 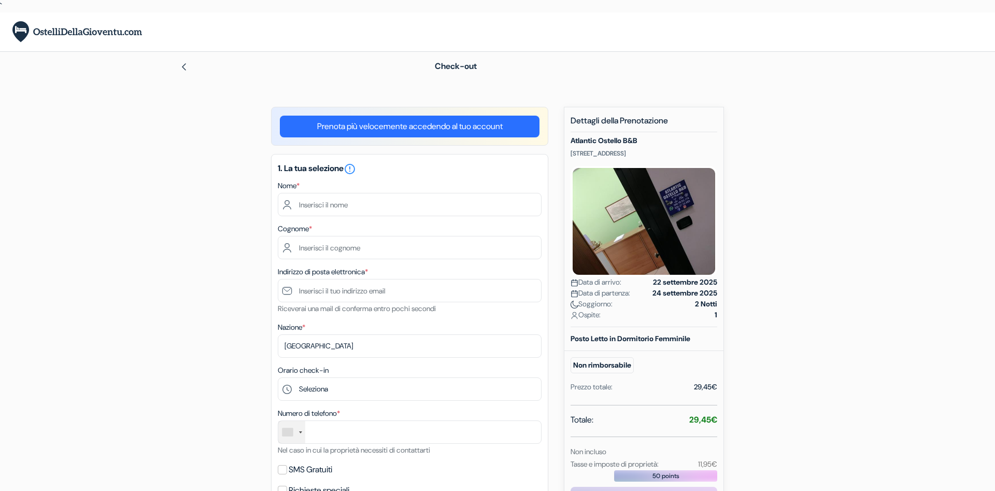 What do you see at coordinates (706, 304) in the screenshot?
I see `strong: 2 Notti` at bounding box center [706, 304].